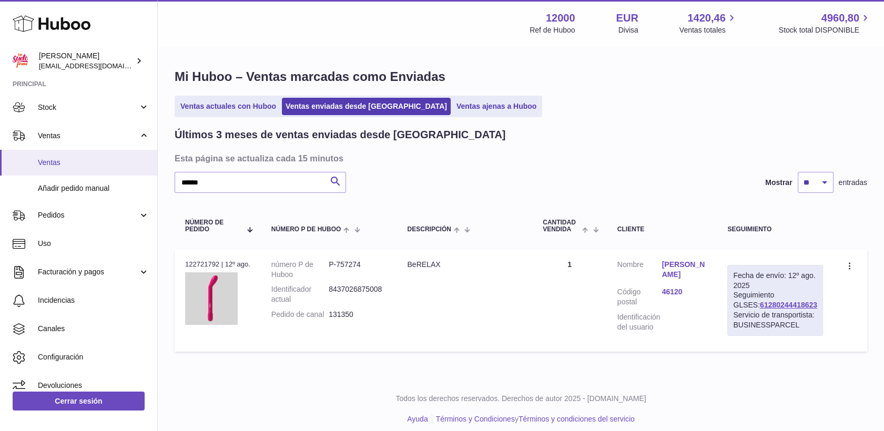 This screenshot has width=884, height=431. Describe the element at coordinates (94, 243) in the screenshot. I see `span: Uso` at that location.